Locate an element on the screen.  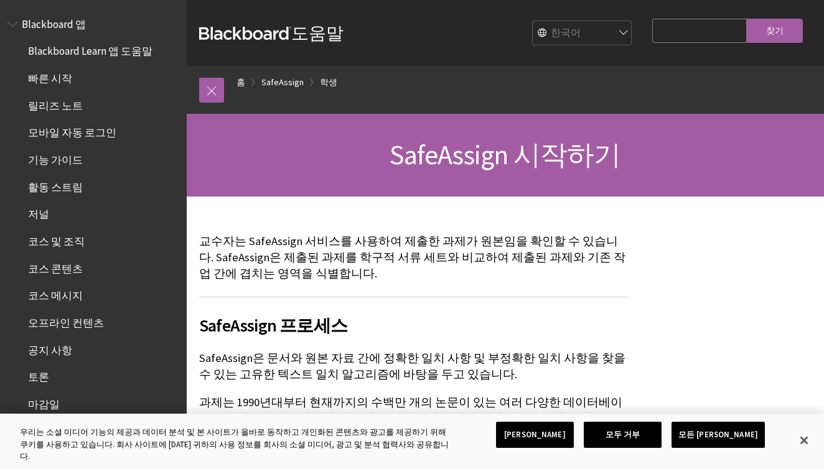
span: 오프라인 컨텐츠 is located at coordinates (66, 320).